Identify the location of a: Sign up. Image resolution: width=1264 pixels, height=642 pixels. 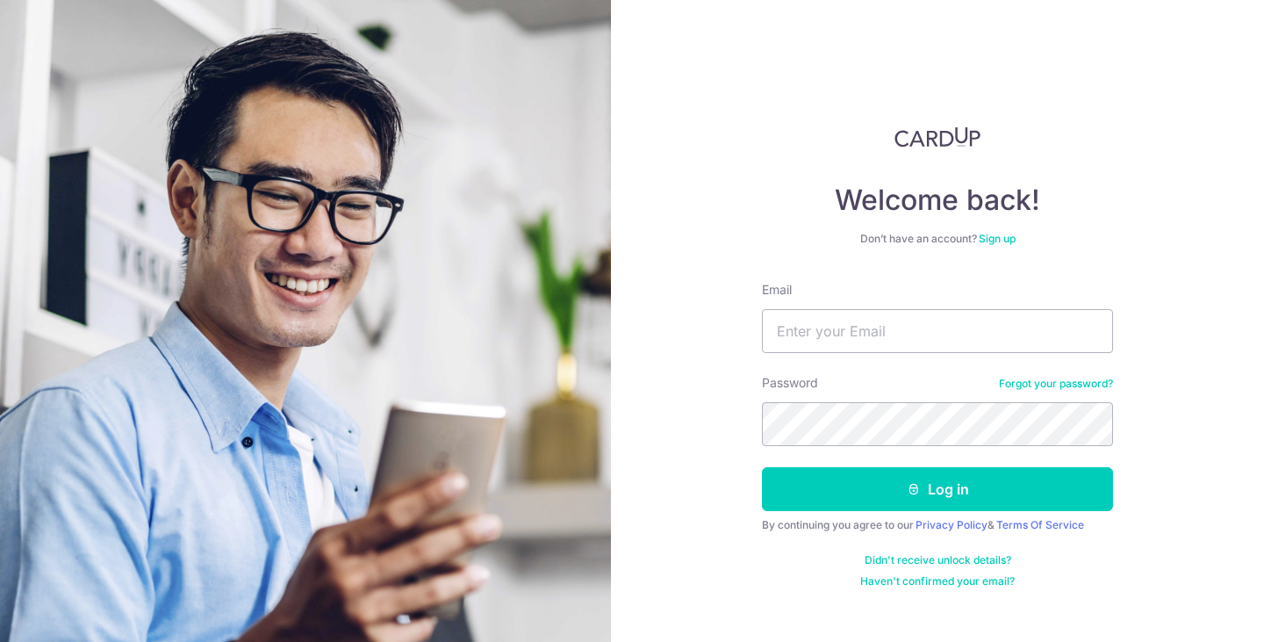
(998, 238).